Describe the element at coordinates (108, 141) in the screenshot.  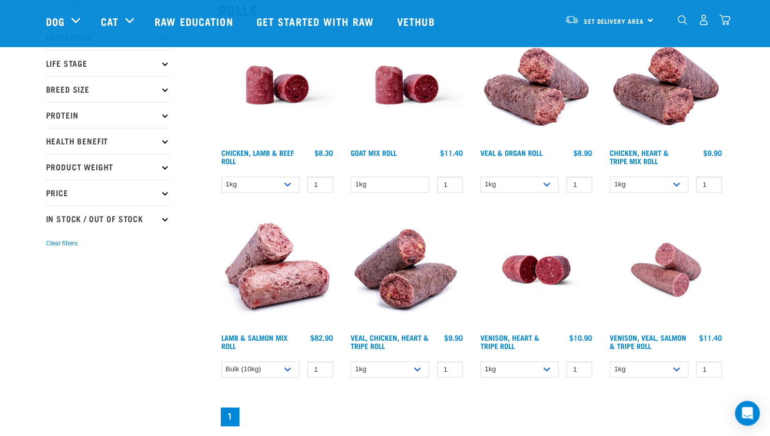
I see `p: Health Benefit` at that location.